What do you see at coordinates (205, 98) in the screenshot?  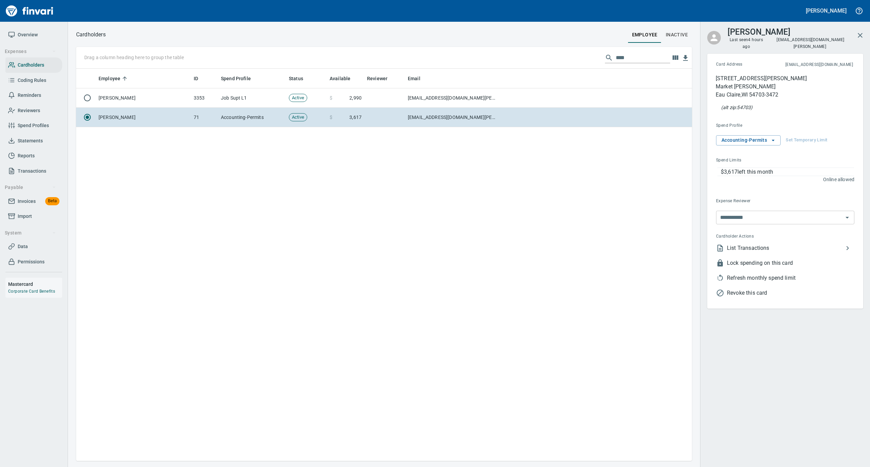 I see `td: 3353` at bounding box center [205, 98].